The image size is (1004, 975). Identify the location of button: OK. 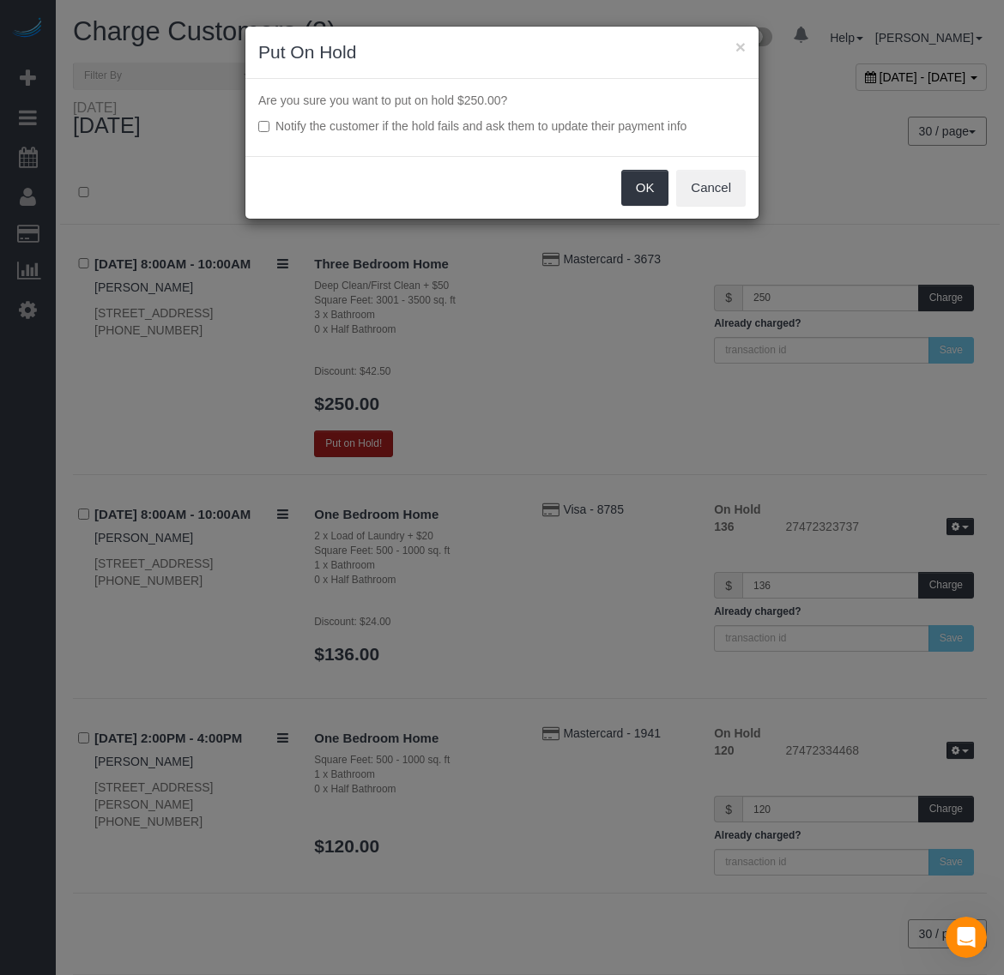
(645, 188).